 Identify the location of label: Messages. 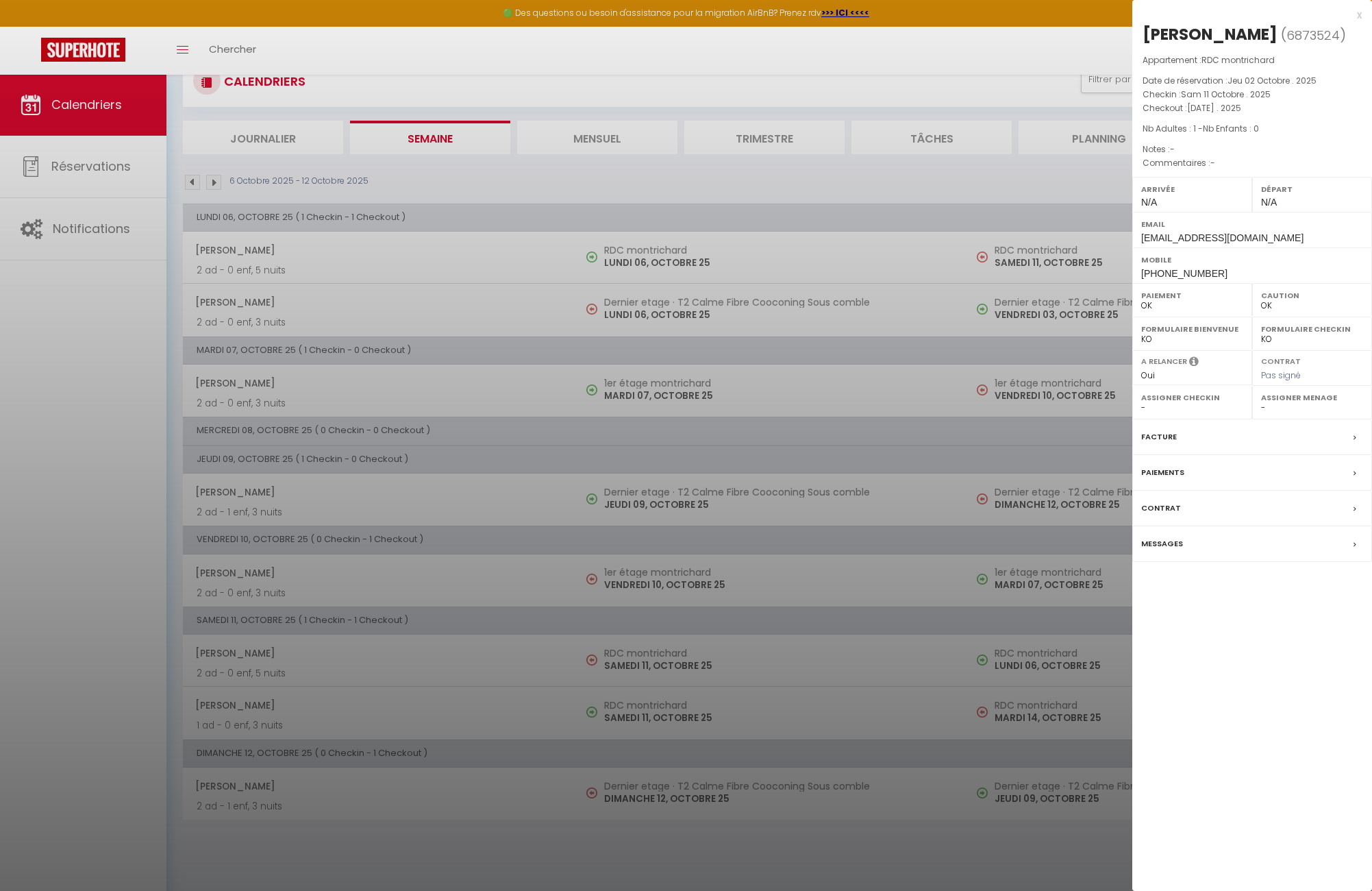
(1161, 543).